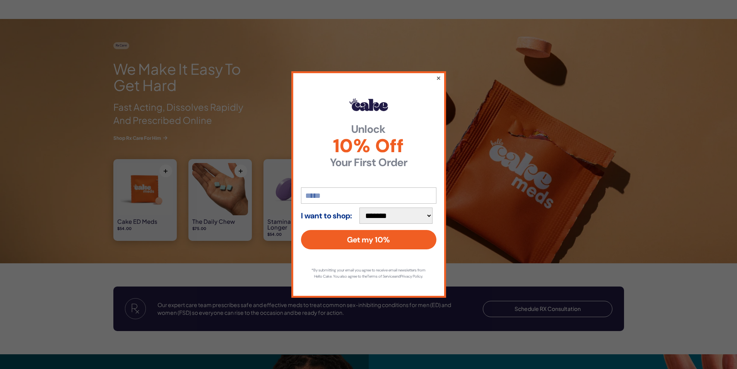 Image resolution: width=737 pixels, height=369 pixels. What do you see at coordinates (369, 273) in the screenshot?
I see `p: *By submitting your email you agree to receive email newsletters from Hello Cake. You also agree ...` at bounding box center [369, 273].